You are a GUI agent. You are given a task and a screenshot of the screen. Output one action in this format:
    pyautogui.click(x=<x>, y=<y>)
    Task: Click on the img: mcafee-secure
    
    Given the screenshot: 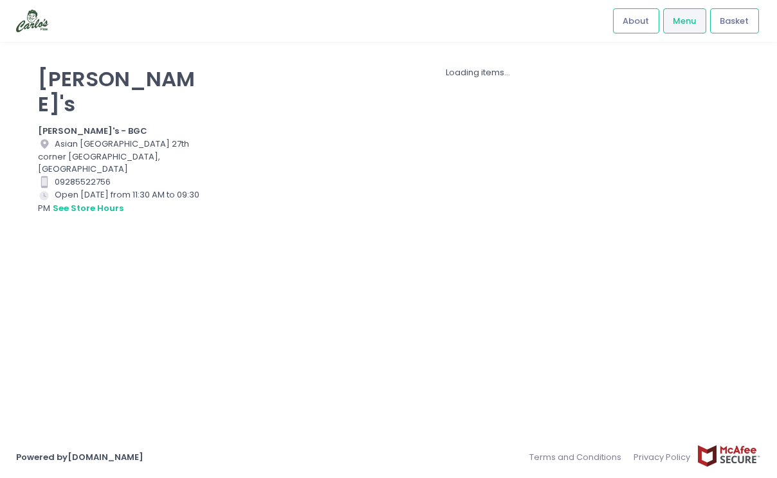 What is the action you would take?
    pyautogui.click(x=729, y=455)
    